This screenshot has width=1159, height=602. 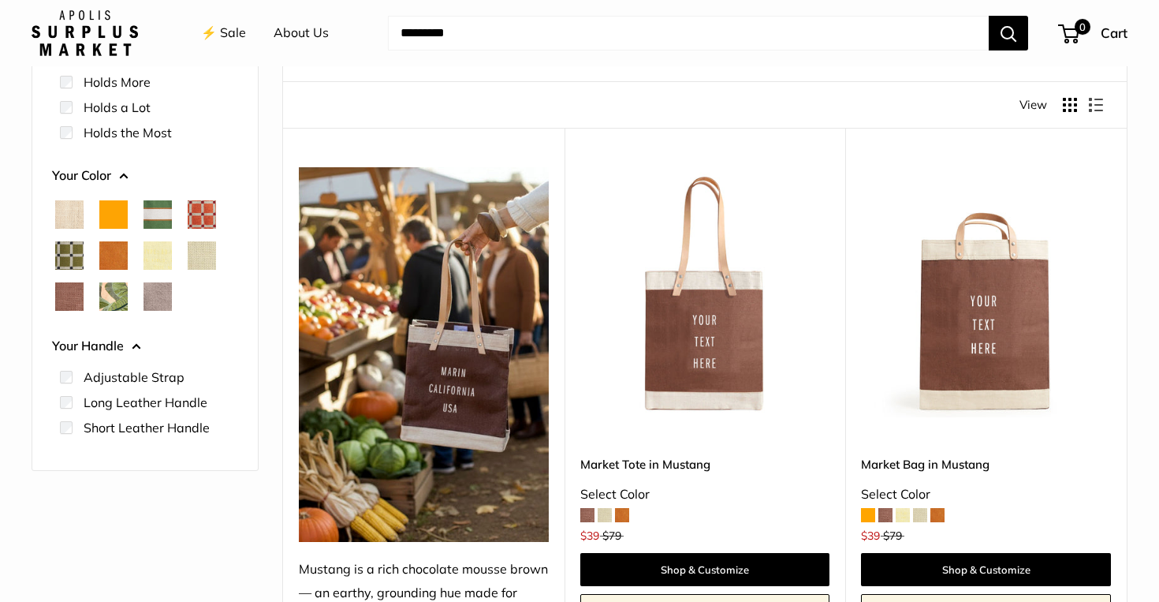 I want to click on img: Market Bag in Mustang, so click(x=986, y=292).